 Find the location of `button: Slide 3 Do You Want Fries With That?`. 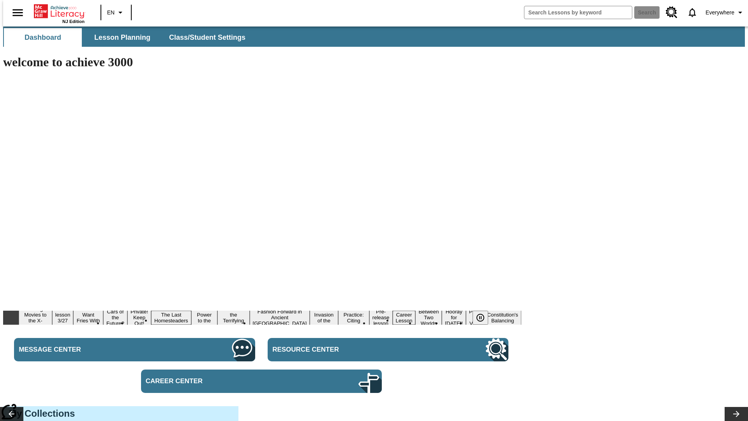

button: Slide 3 Do You Want Fries With That? is located at coordinates (88, 317).